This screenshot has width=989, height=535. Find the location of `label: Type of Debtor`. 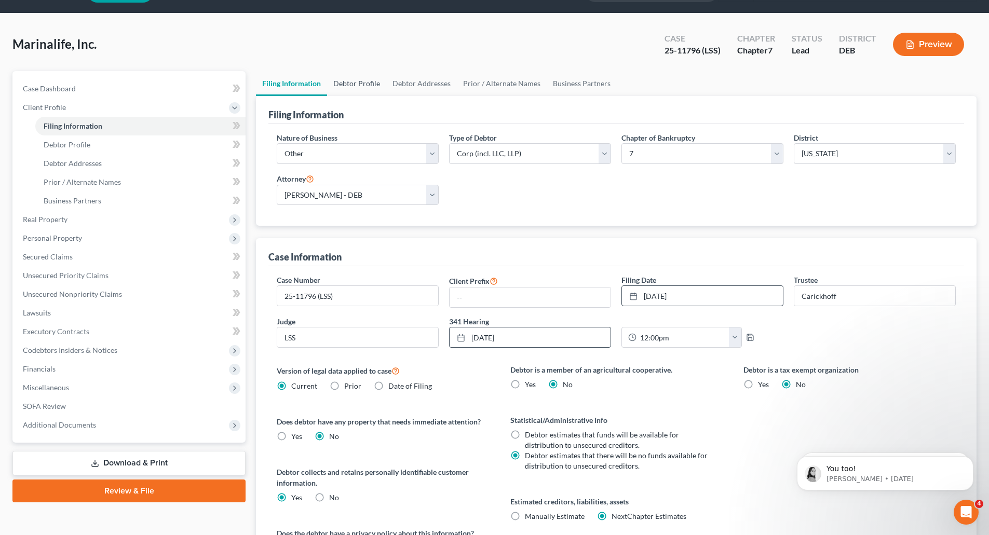

label: Type of Debtor is located at coordinates (473, 138).